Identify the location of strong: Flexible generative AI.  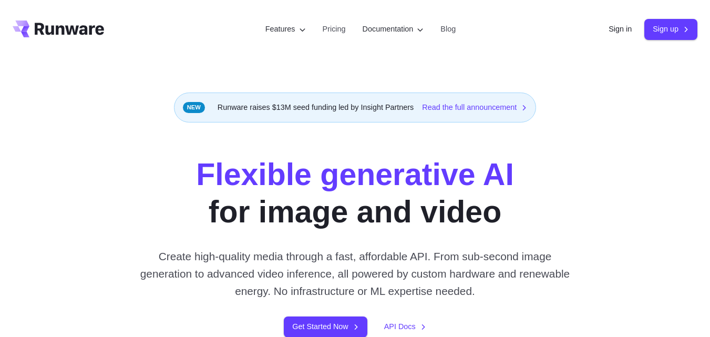
(355, 174).